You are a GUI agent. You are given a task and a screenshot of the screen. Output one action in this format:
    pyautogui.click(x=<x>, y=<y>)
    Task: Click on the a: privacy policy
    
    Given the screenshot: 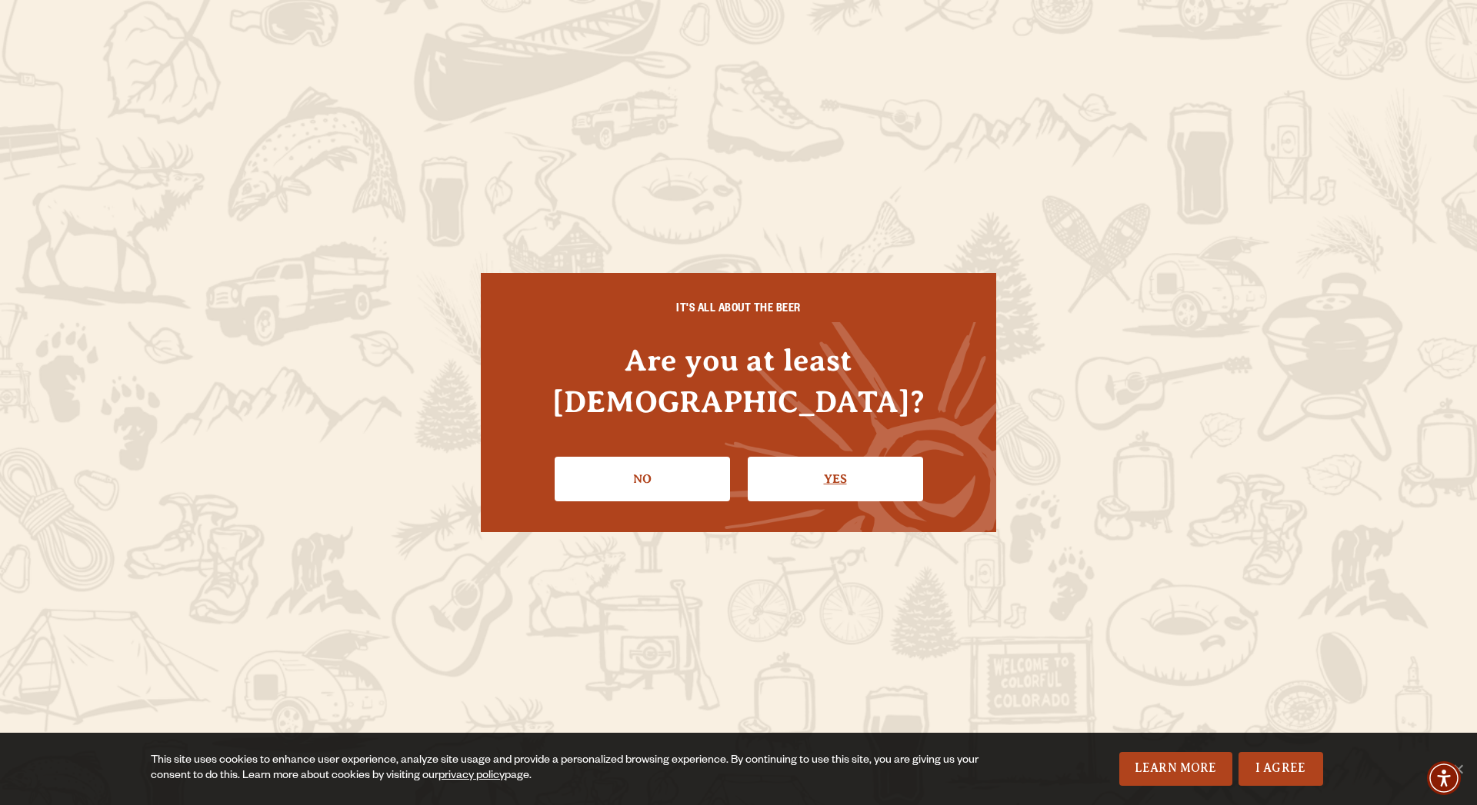 What is the action you would take?
    pyautogui.click(x=472, y=777)
    